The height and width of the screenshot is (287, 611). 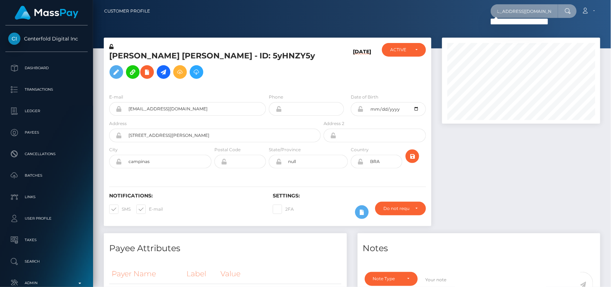 What do you see at coordinates (285, 150) in the screenshot?
I see `label: State/Province` at bounding box center [285, 150].